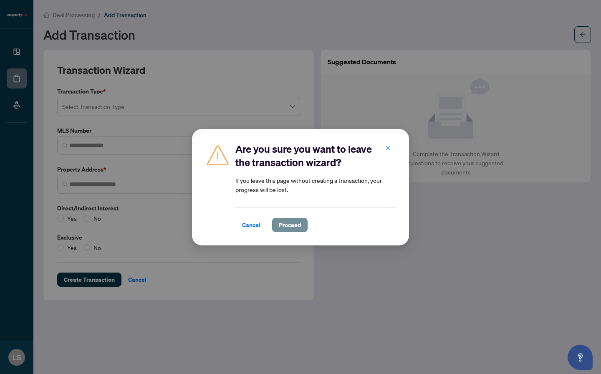 The width and height of the screenshot is (601, 374). What do you see at coordinates (251, 225) in the screenshot?
I see `span: Cancel` at bounding box center [251, 225].